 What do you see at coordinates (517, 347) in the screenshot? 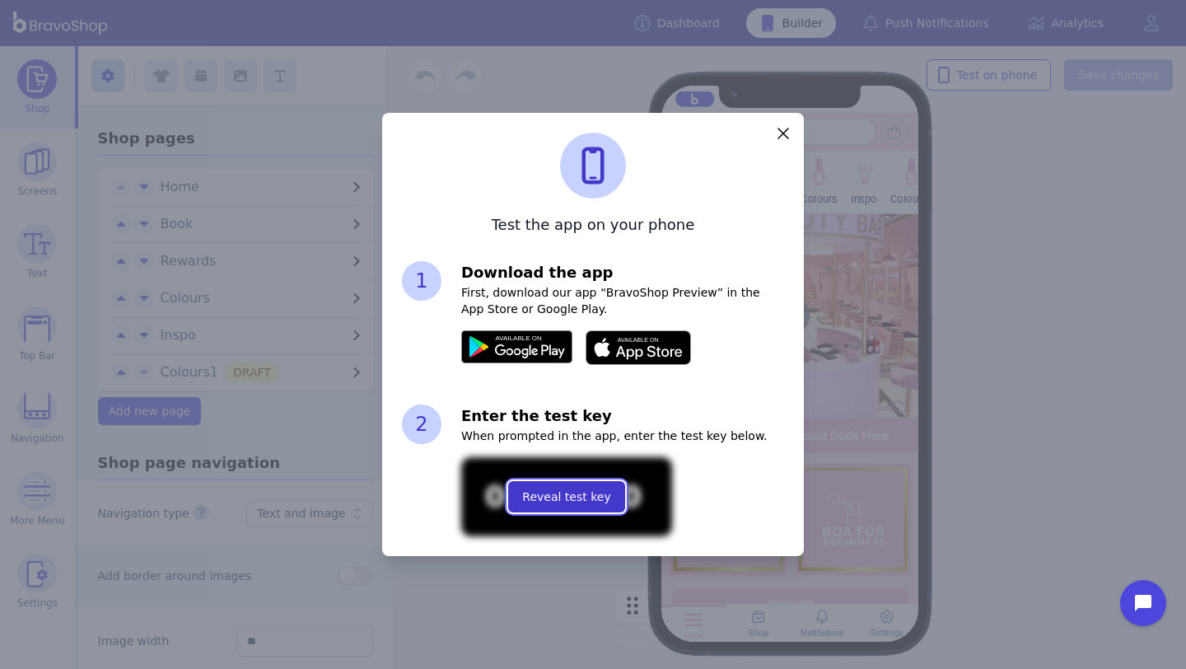
I see `img: Available on Google Play` at bounding box center [517, 347].